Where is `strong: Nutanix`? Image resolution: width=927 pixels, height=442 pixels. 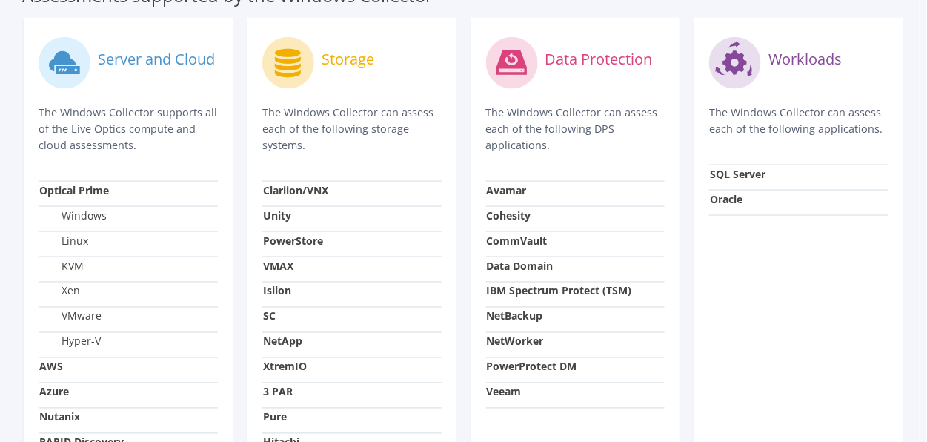 strong: Nutanix is located at coordinates (59, 416).